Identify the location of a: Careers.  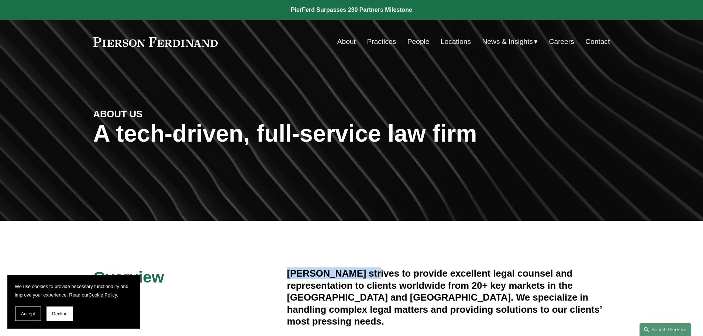
(562, 42).